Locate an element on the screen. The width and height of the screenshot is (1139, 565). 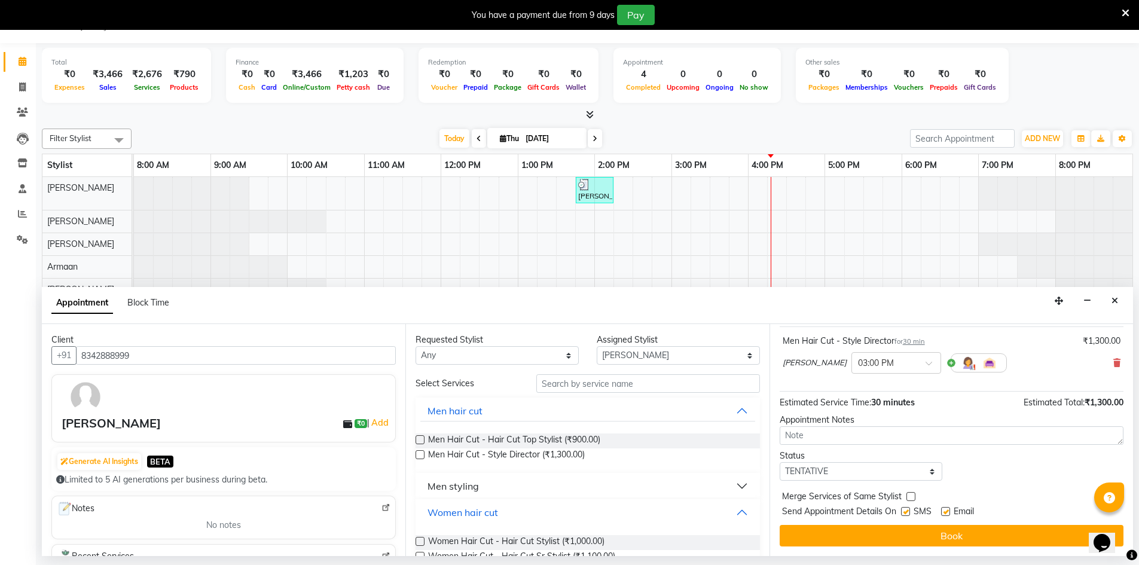
div: Total is located at coordinates (126, 62).